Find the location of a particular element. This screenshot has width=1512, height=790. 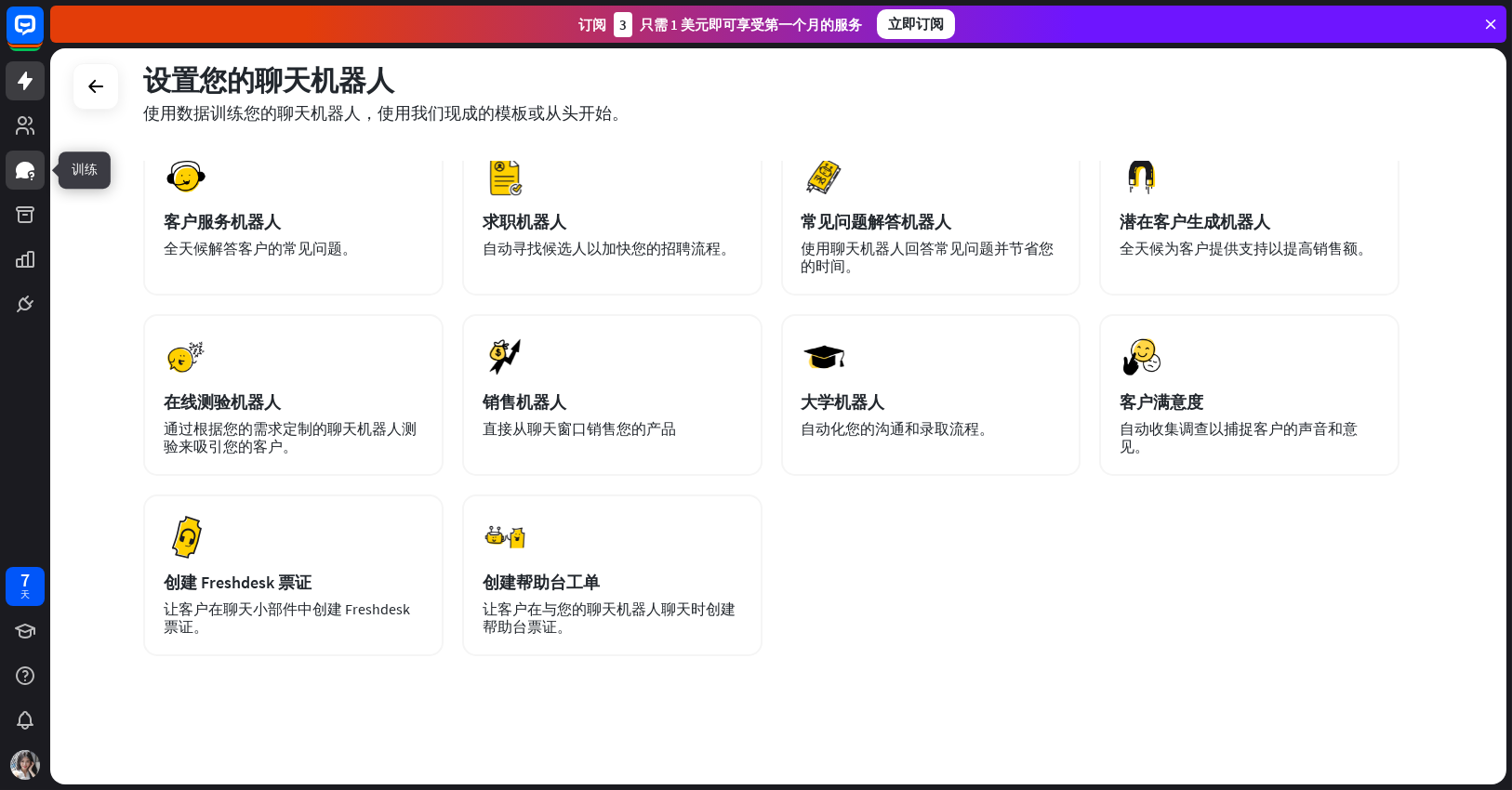

font: 潜在客户生成机器人 is located at coordinates (1195, 221).